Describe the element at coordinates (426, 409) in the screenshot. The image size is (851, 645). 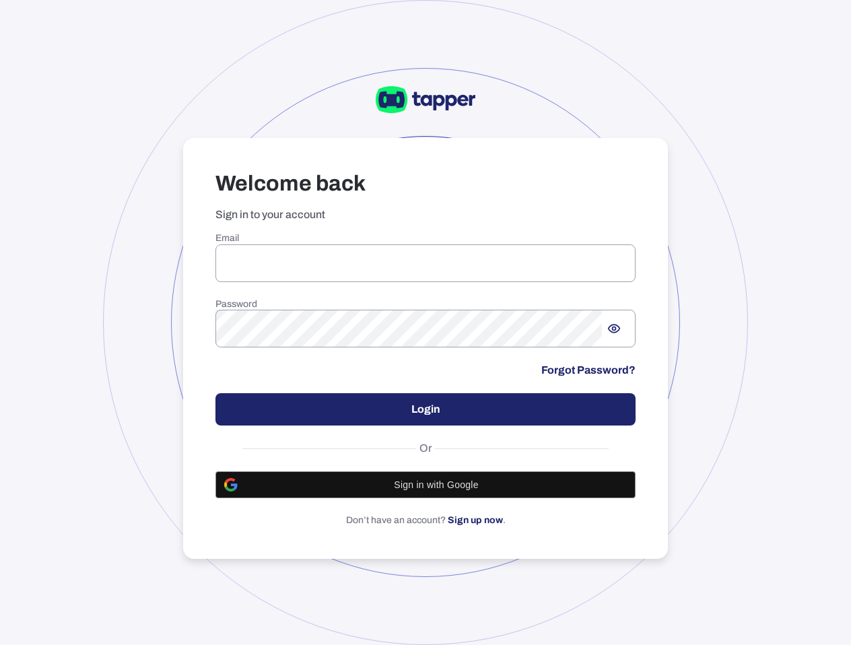
I see `button: Login` at that location.